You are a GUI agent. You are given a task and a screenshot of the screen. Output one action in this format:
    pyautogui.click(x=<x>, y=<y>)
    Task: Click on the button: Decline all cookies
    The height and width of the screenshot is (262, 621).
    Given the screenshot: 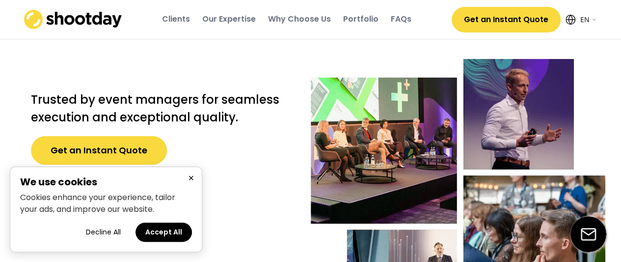 What is the action you would take?
    pyautogui.click(x=103, y=232)
    